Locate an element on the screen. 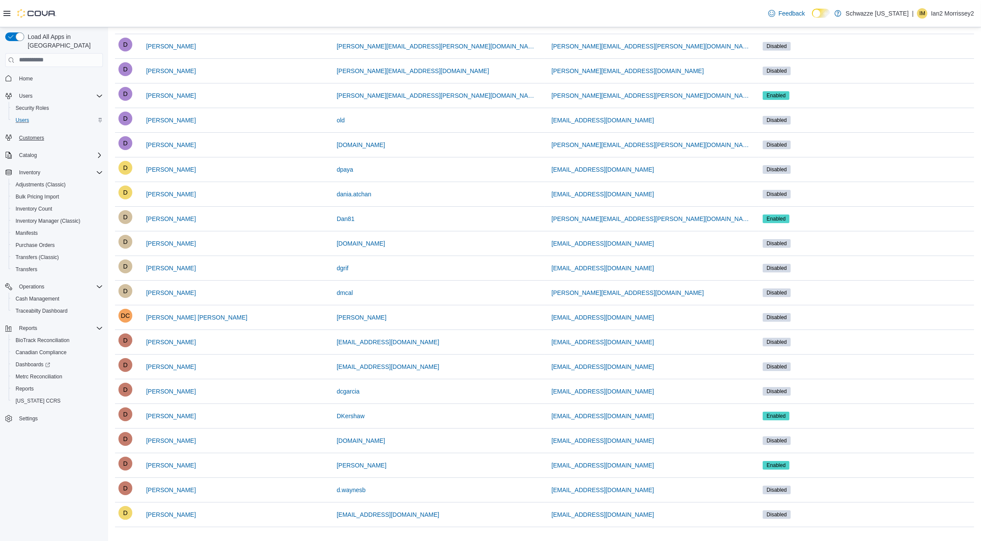 This screenshot has width=981, height=541. span: Inventory Manager (Classic) is located at coordinates (48, 221).